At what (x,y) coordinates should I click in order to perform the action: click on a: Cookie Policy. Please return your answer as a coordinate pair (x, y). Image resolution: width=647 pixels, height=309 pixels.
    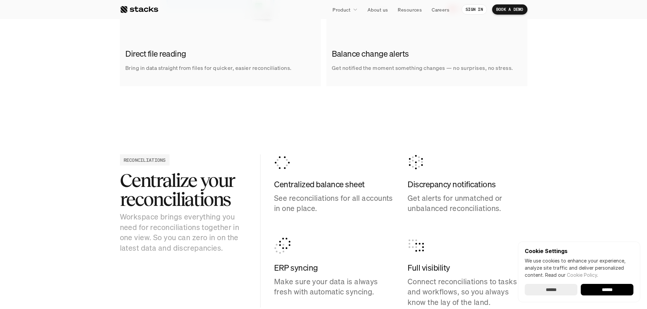
    Looking at the image, I should click on (582, 275).